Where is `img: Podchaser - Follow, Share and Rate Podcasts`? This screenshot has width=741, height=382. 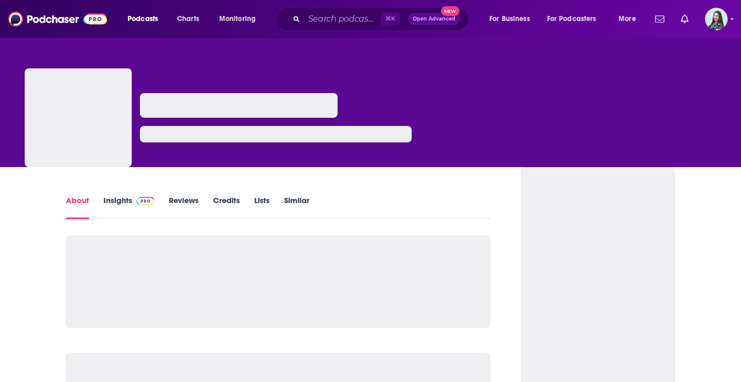
img: Podchaser - Follow, Share and Rate Podcasts is located at coordinates (58, 19).